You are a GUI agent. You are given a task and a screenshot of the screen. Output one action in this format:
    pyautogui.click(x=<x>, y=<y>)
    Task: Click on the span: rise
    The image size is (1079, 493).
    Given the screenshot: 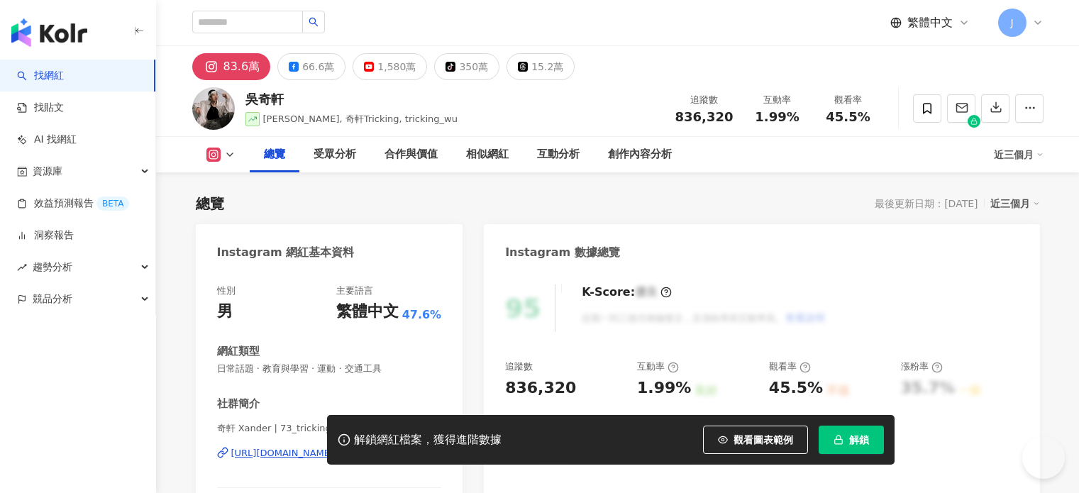 What is the action you would take?
    pyautogui.click(x=22, y=267)
    